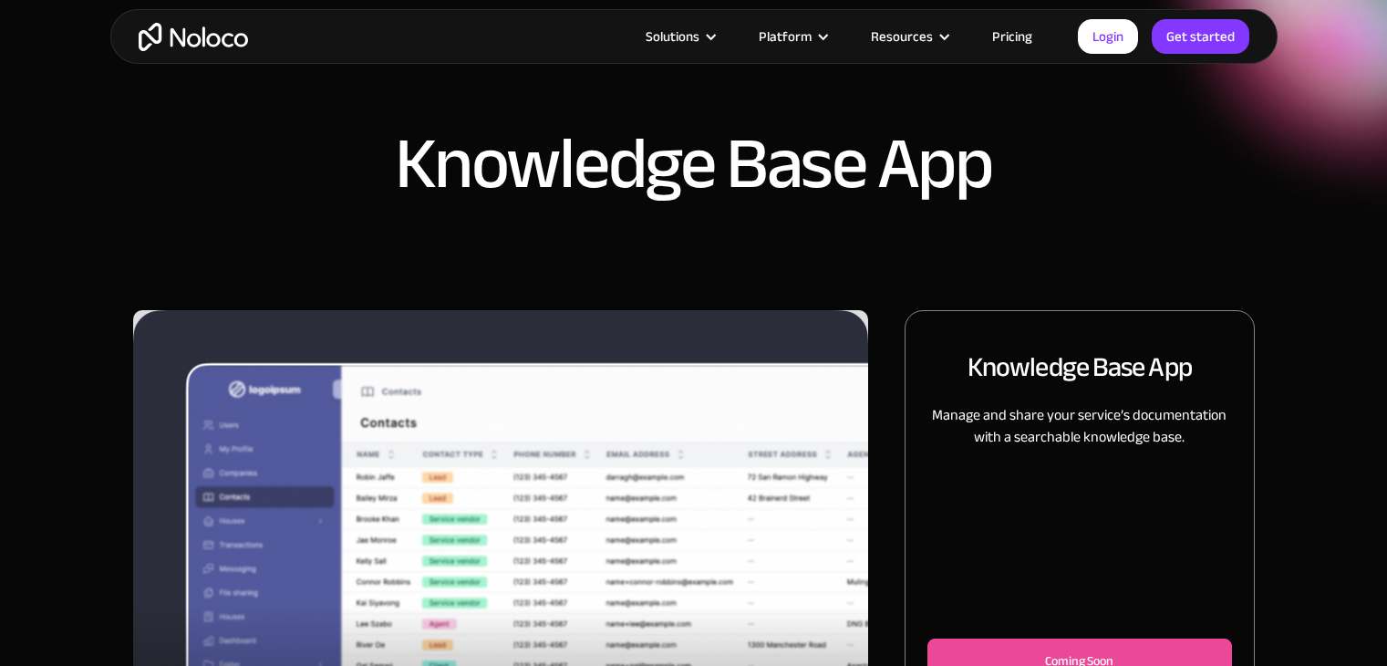 This screenshot has height=666, width=1387. What do you see at coordinates (1080, 367) in the screenshot?
I see `h2: Knowledge Base App` at bounding box center [1080, 367].